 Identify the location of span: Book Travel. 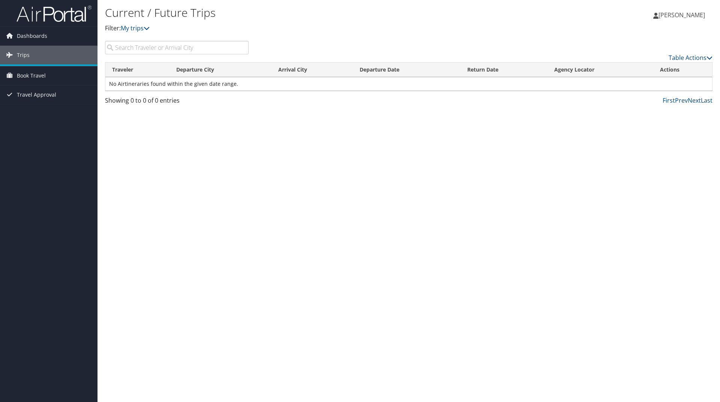
(31, 76).